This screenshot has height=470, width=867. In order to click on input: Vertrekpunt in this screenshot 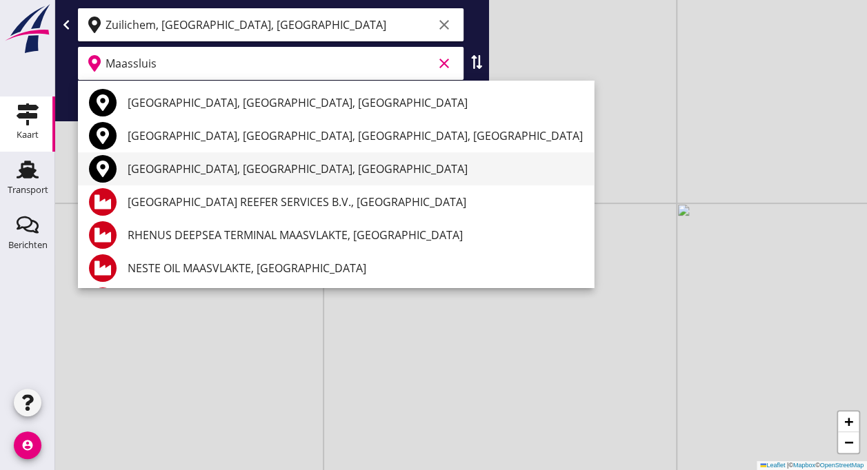, I will do `click(269, 25)`.